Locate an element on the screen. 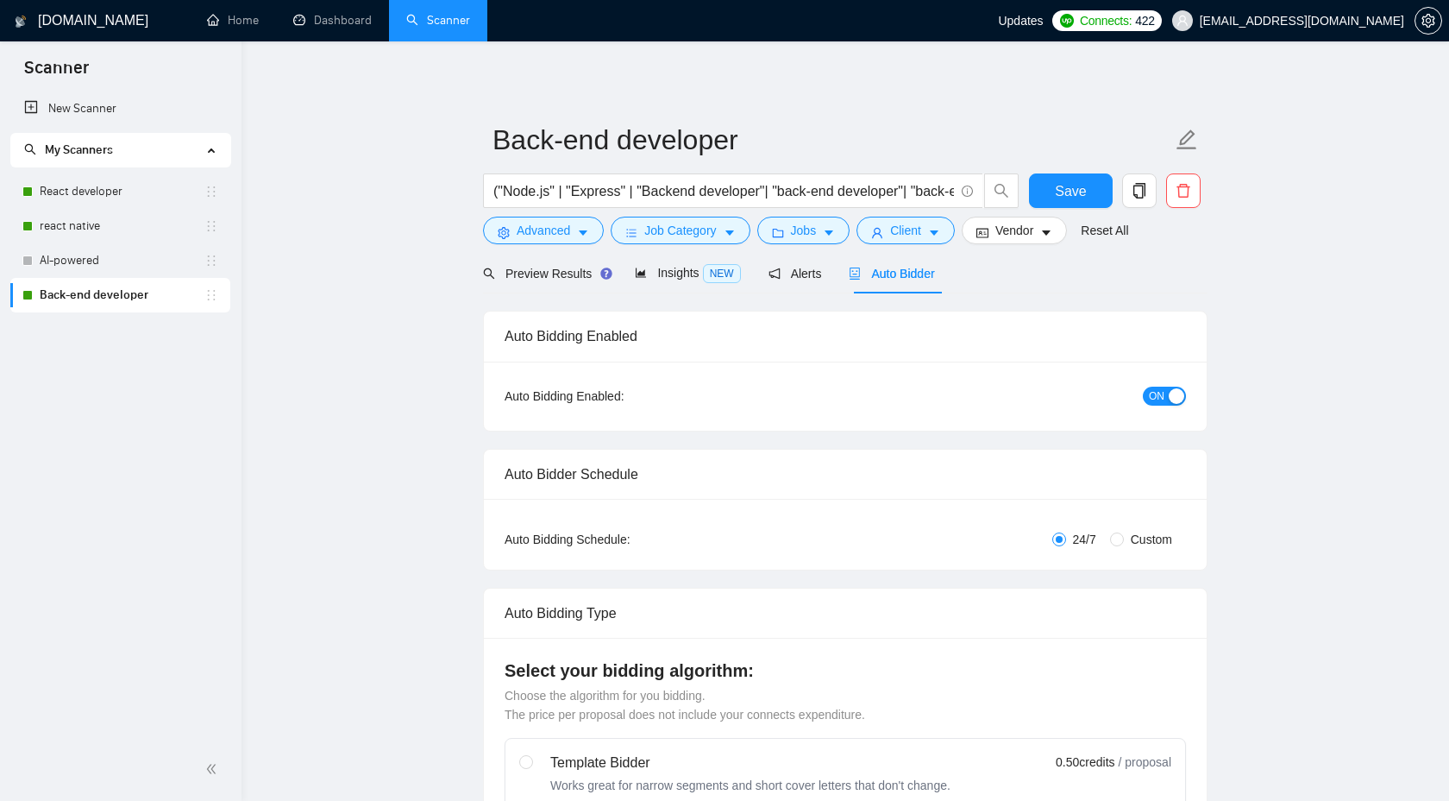 The image size is (1449, 801). a: Reset All is located at coordinates (1104, 230).